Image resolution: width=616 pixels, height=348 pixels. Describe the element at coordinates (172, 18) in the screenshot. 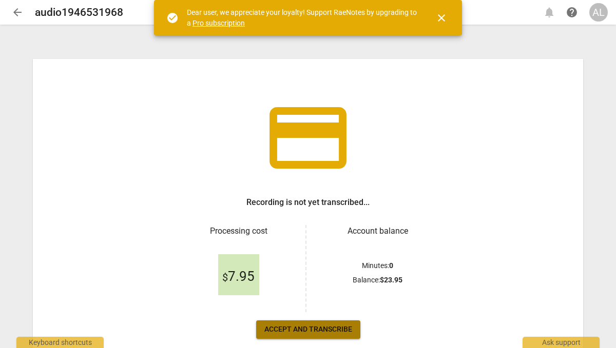

I see `span: check_circle` at that location.